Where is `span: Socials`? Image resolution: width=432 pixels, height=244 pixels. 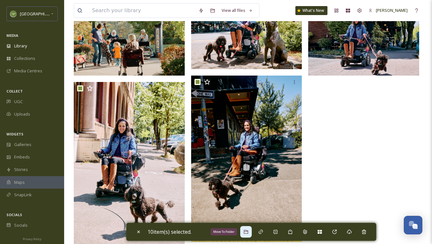 span: Socials is located at coordinates (21, 225).